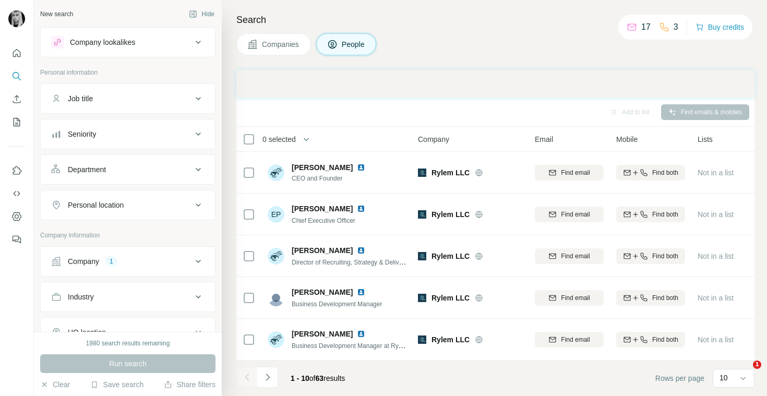 This screenshot has width=767, height=396. I want to click on div: 1, so click(111, 261).